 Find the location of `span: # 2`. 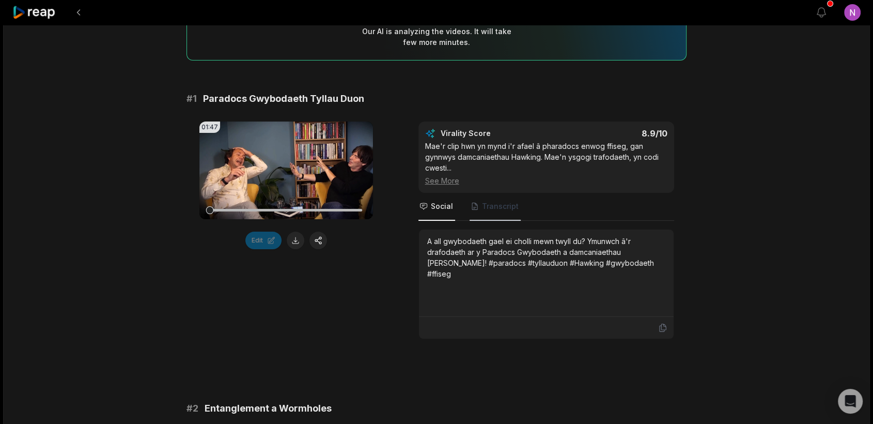

span: # 2 is located at coordinates (192, 408).